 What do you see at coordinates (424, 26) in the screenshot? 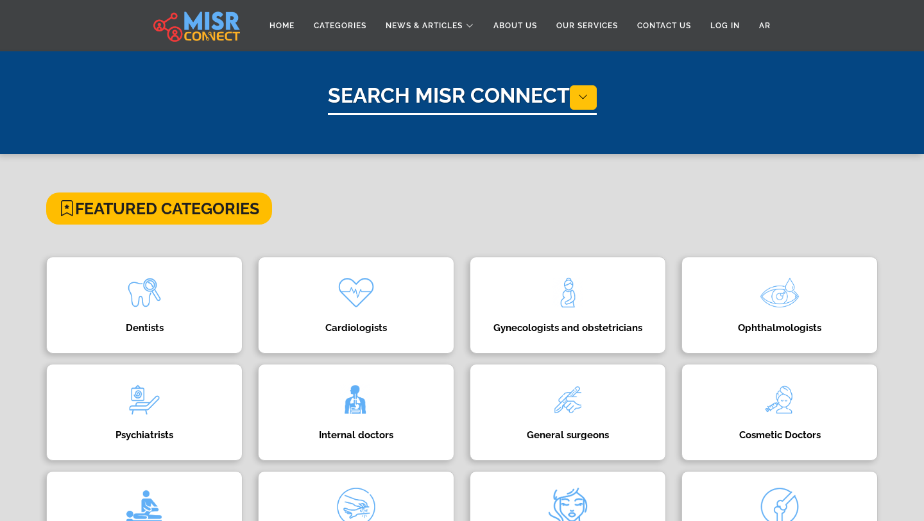
I see `span: News & Articles` at bounding box center [424, 26].